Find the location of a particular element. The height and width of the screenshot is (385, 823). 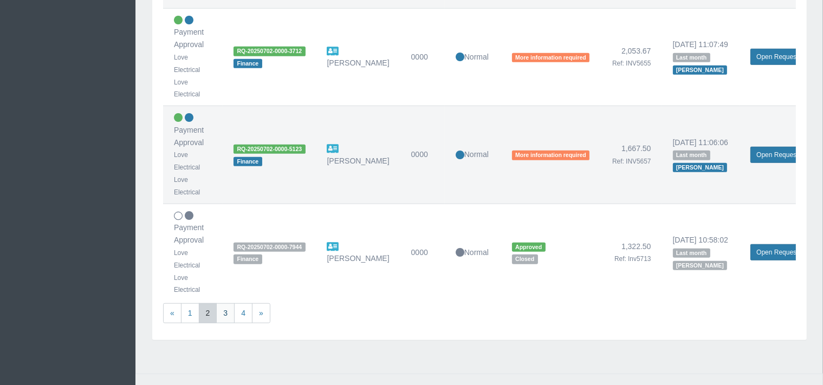

td: 1,667.50 is located at coordinates (630, 155).